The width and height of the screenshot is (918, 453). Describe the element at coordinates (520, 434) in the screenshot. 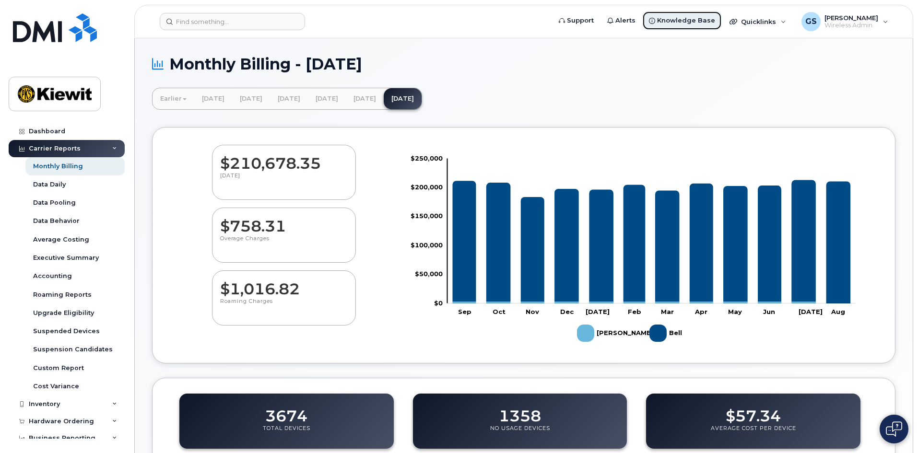

I see `p: No Usage Devices` at that location.